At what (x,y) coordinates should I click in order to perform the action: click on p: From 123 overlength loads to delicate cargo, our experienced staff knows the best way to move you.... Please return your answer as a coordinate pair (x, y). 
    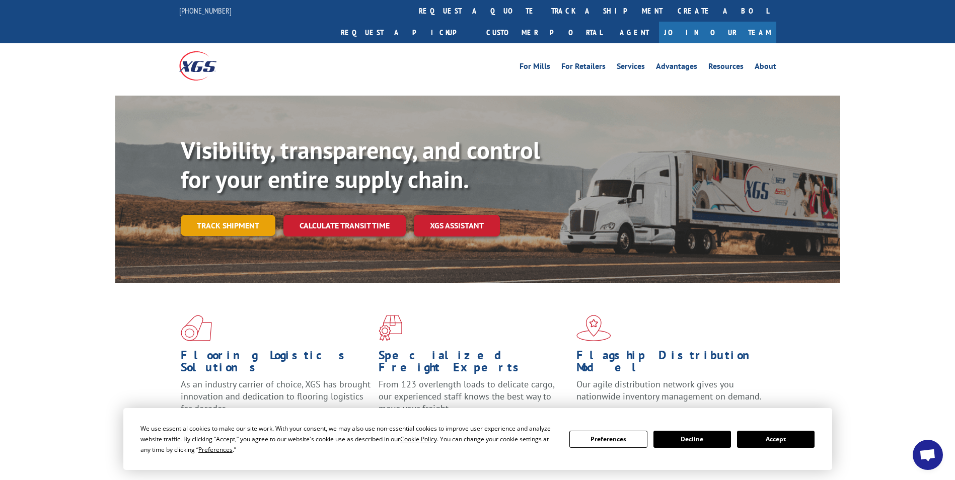
    Looking at the image, I should click on (474, 401).